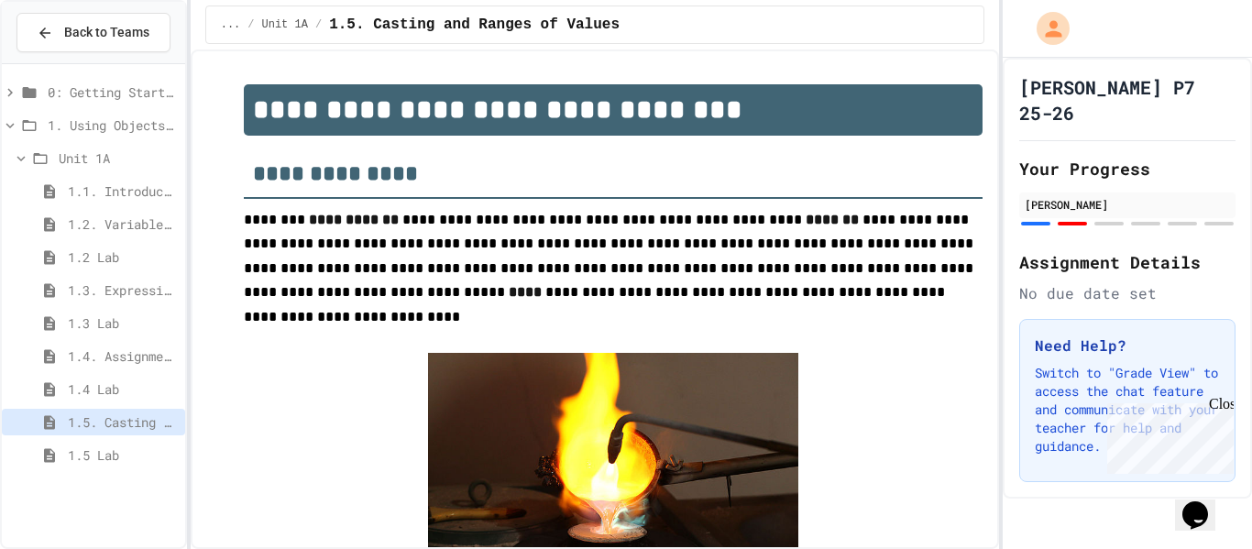  I want to click on h3: Need Help?, so click(1127, 346).